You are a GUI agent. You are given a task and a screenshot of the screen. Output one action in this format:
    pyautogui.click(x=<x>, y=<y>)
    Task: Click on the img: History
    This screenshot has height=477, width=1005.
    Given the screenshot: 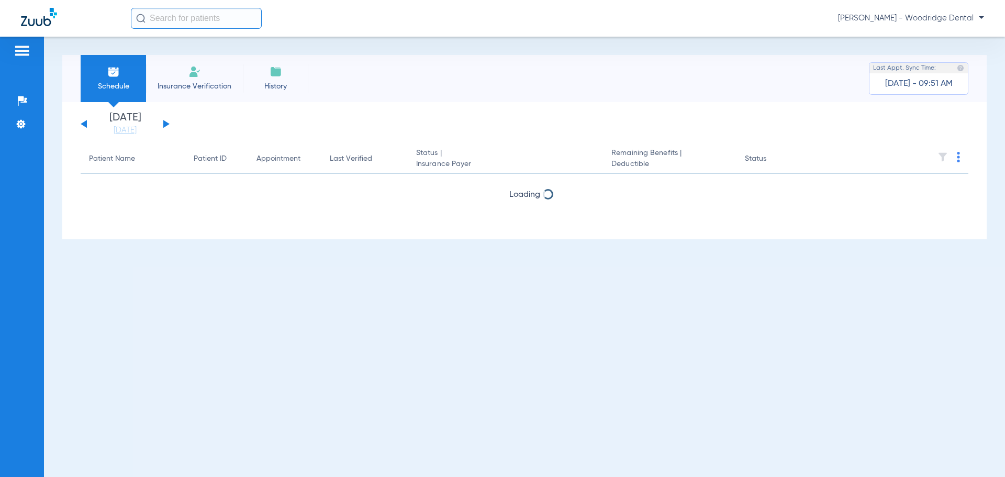 What is the action you would take?
    pyautogui.click(x=276, y=72)
    